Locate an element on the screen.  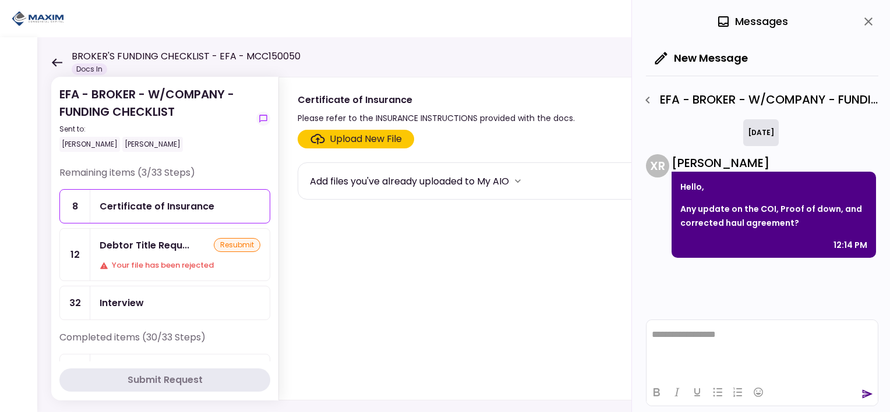
div: Add files you've already uploaded to My AIO is located at coordinates (410, 181).